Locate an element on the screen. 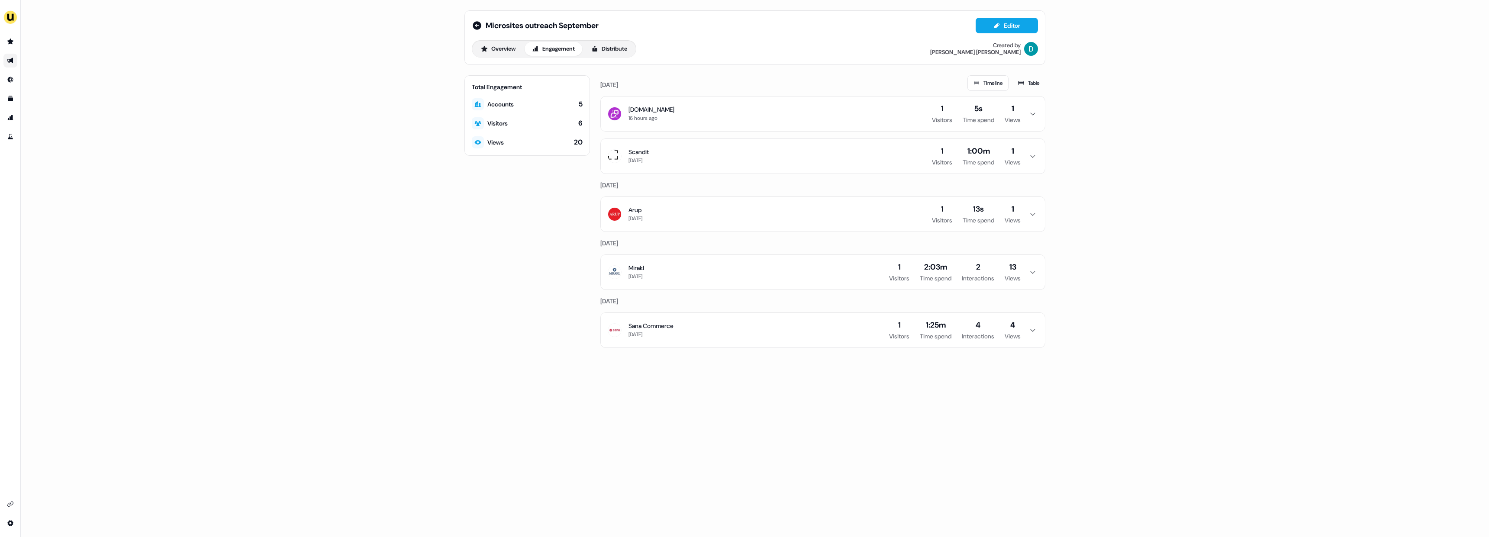 The width and height of the screenshot is (1489, 537). div: 5 is located at coordinates (580, 104).